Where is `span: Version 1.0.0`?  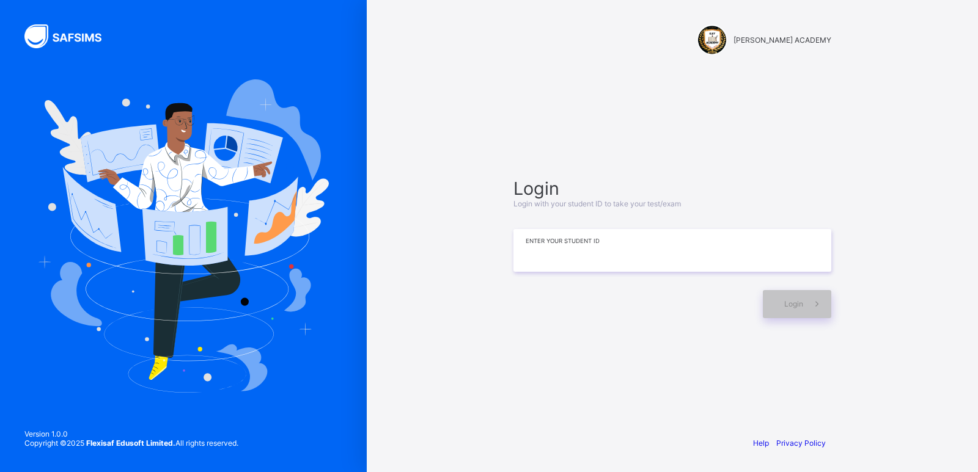 span: Version 1.0.0 is located at coordinates (131, 434).